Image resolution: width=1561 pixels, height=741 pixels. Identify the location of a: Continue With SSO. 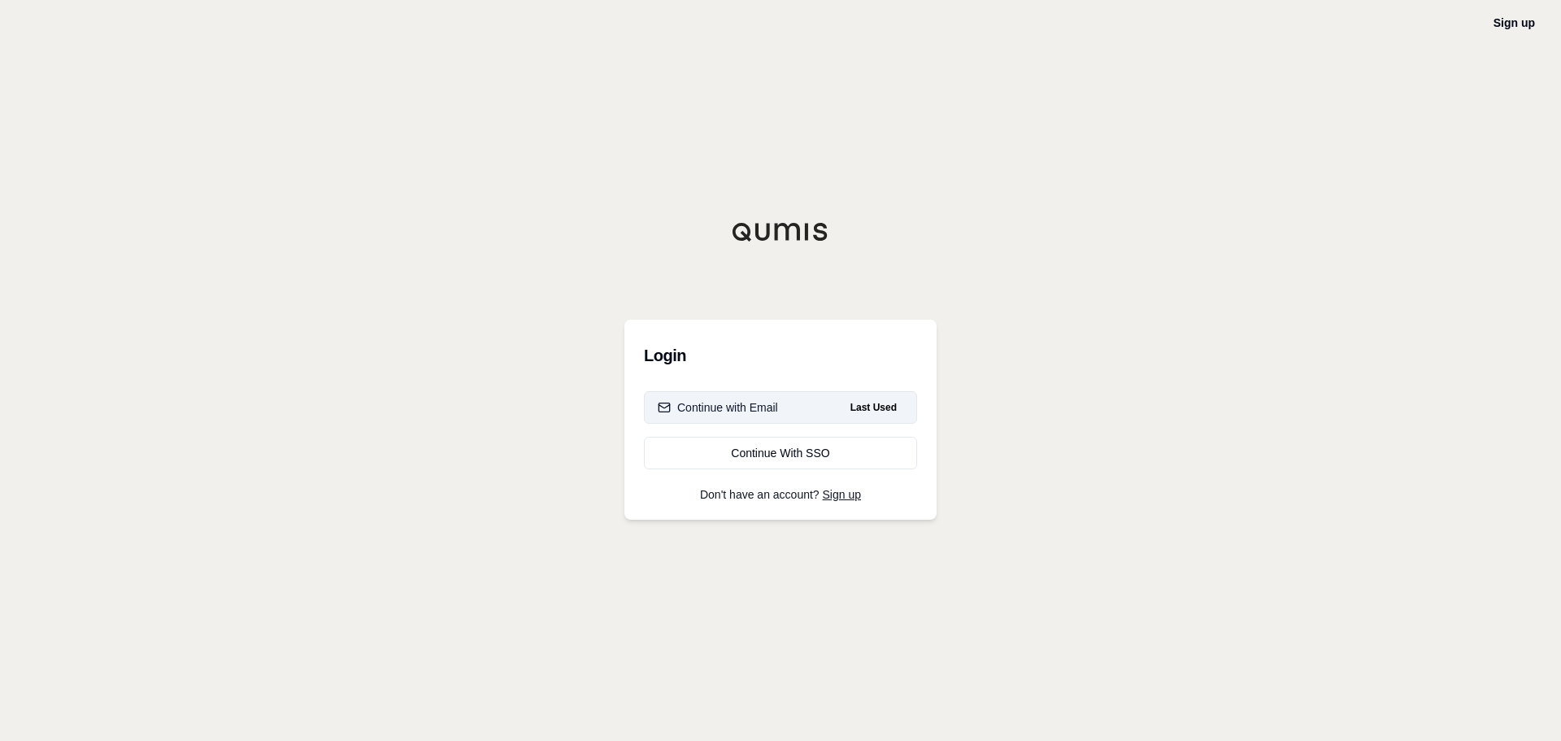
(780, 453).